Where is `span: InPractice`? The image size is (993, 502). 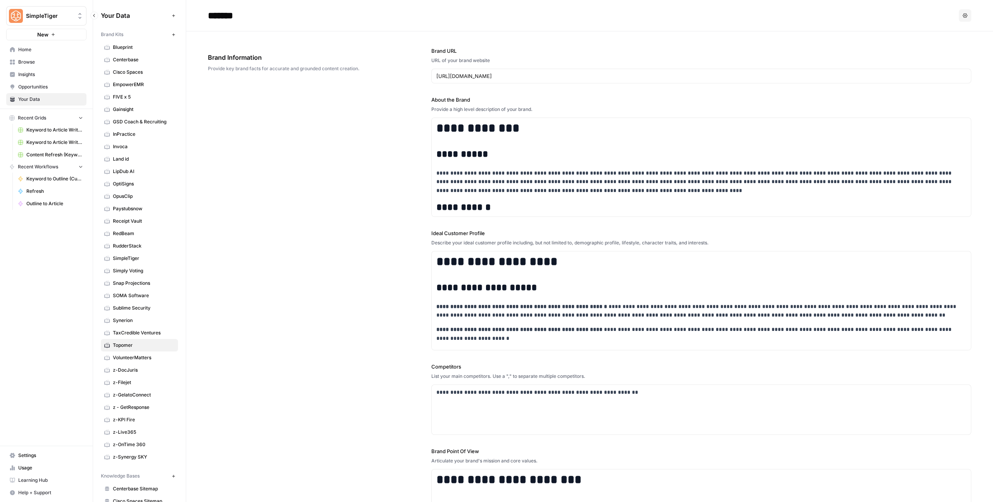 span: InPractice is located at coordinates (144, 134).